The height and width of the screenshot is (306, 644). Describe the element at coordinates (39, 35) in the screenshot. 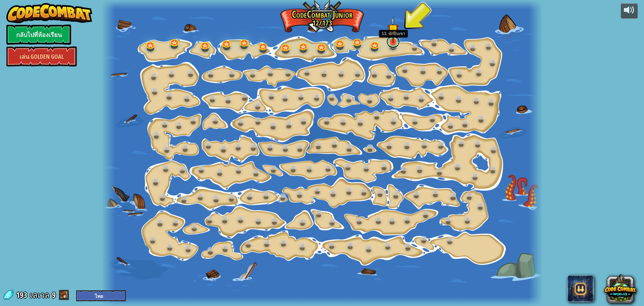

I see `a: กลับไปที่ห้องเรียน` at that location.